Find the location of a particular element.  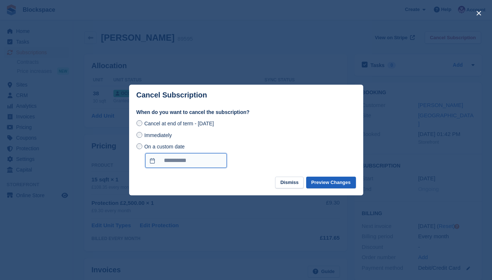

input: Immediately is located at coordinates (140, 135).